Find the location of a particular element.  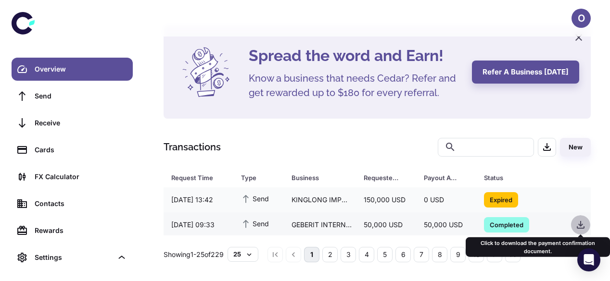

a: FX Calculator is located at coordinates (72, 177).